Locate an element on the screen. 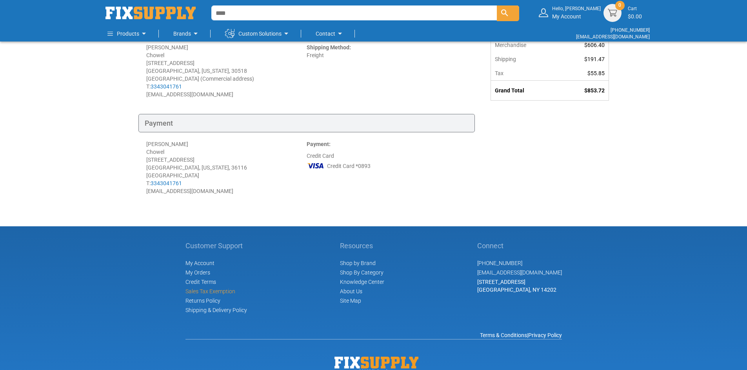  a: Custom Solutions is located at coordinates (258, 34).